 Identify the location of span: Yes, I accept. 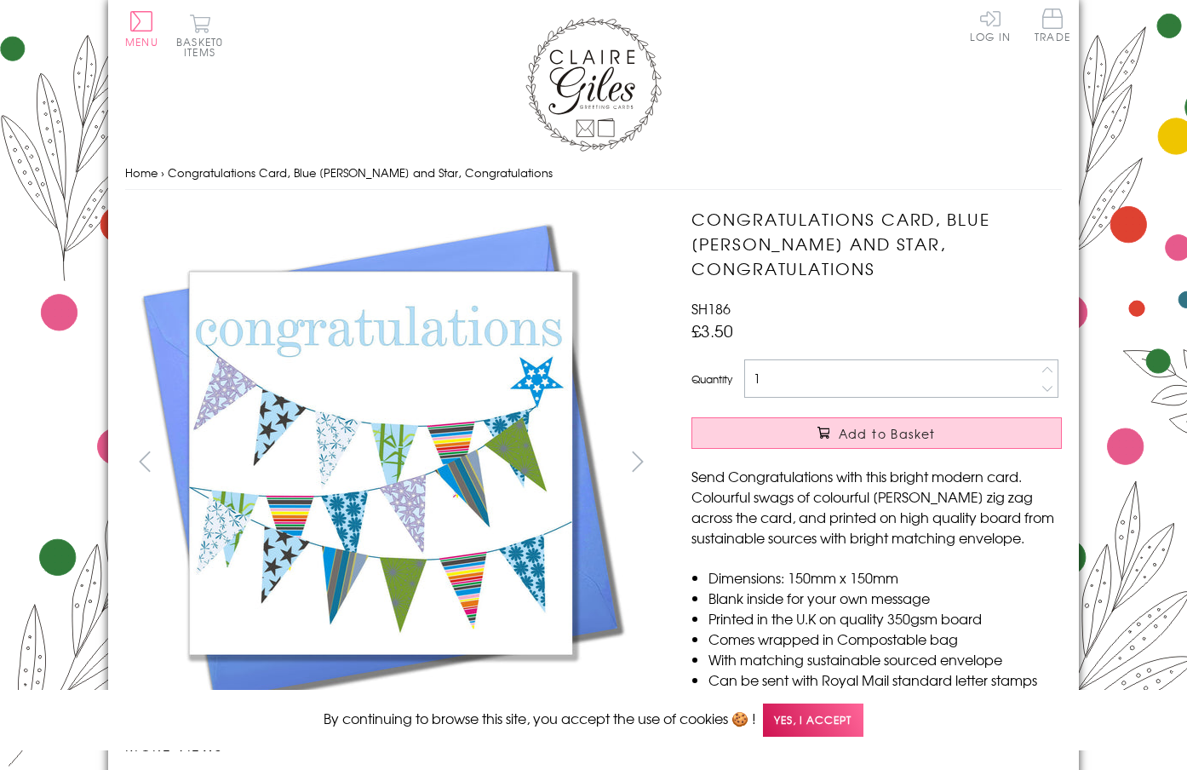
(813, 720).